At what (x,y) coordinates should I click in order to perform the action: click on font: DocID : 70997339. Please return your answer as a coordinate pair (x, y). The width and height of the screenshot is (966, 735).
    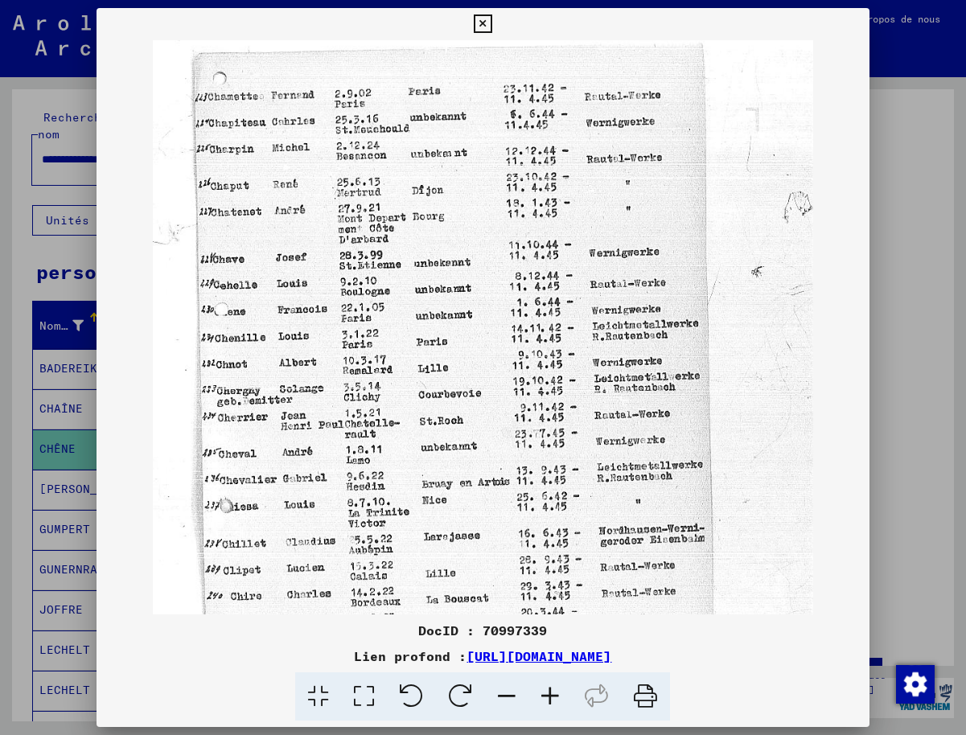
    Looking at the image, I should click on (483, 631).